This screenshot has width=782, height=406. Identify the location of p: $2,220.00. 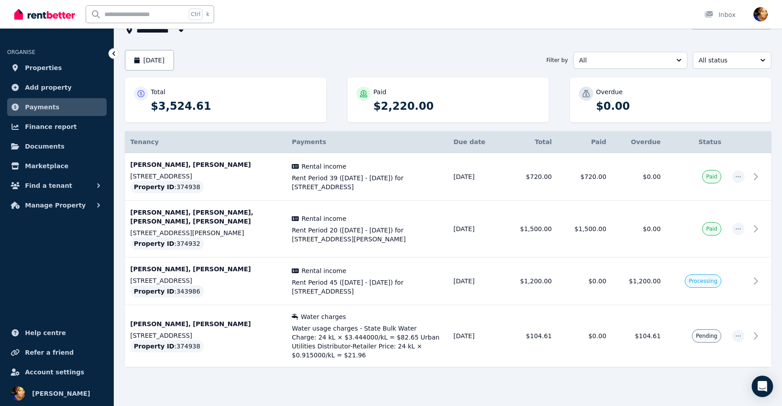
(456, 106).